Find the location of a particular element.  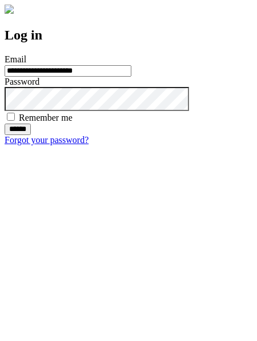

label: Email is located at coordinates (15, 59).